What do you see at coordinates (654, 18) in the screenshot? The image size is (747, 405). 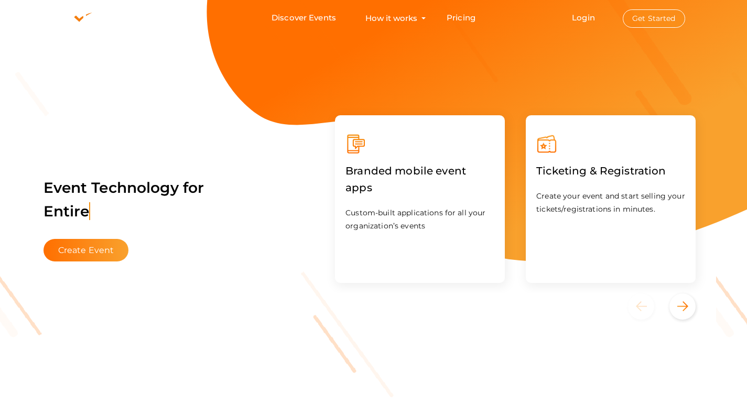 I see `button: Get Started` at bounding box center [654, 18].